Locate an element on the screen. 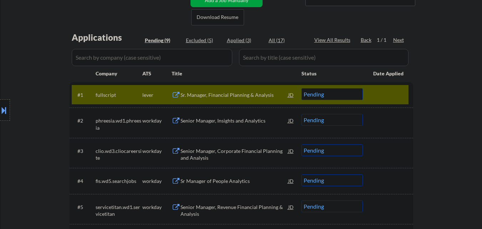 This screenshot has height=229, width=482. div: Pending (9) is located at coordinates (163, 40).